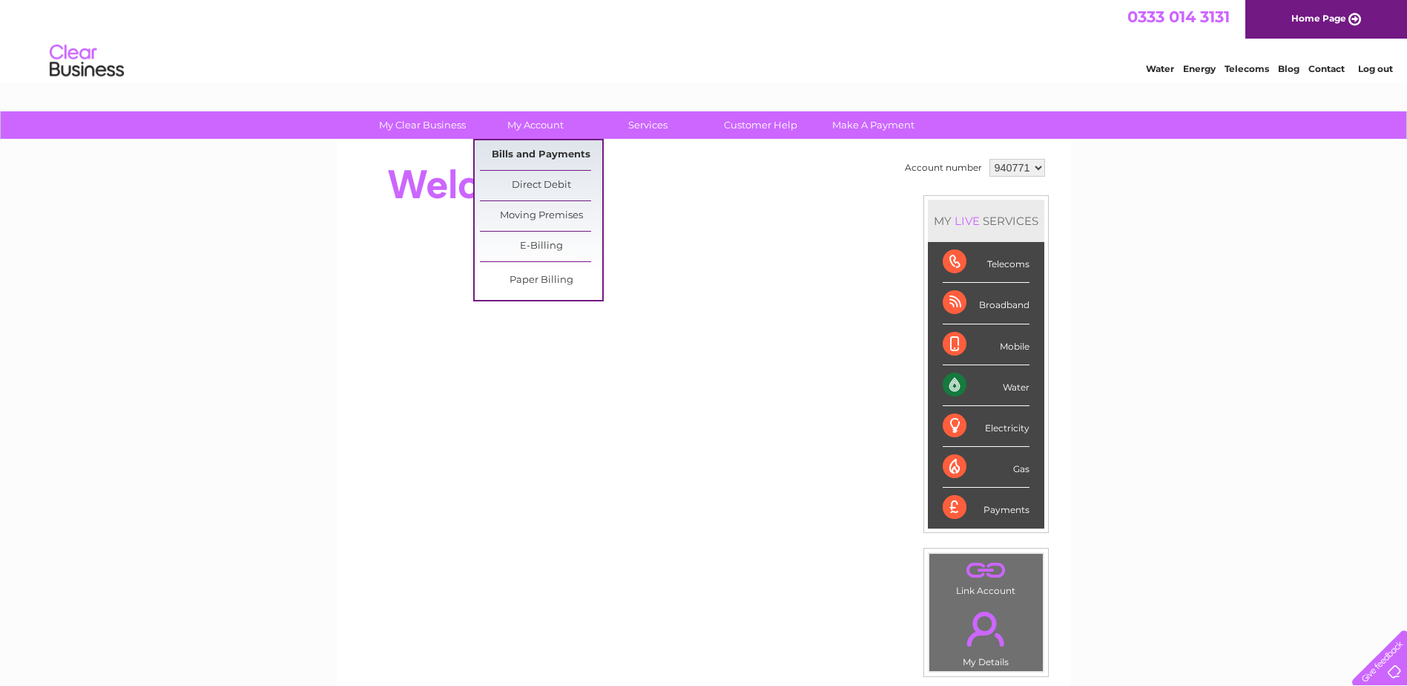 Image resolution: width=1407 pixels, height=686 pixels. What do you see at coordinates (760, 125) in the screenshot?
I see `a: Customer Help` at bounding box center [760, 125].